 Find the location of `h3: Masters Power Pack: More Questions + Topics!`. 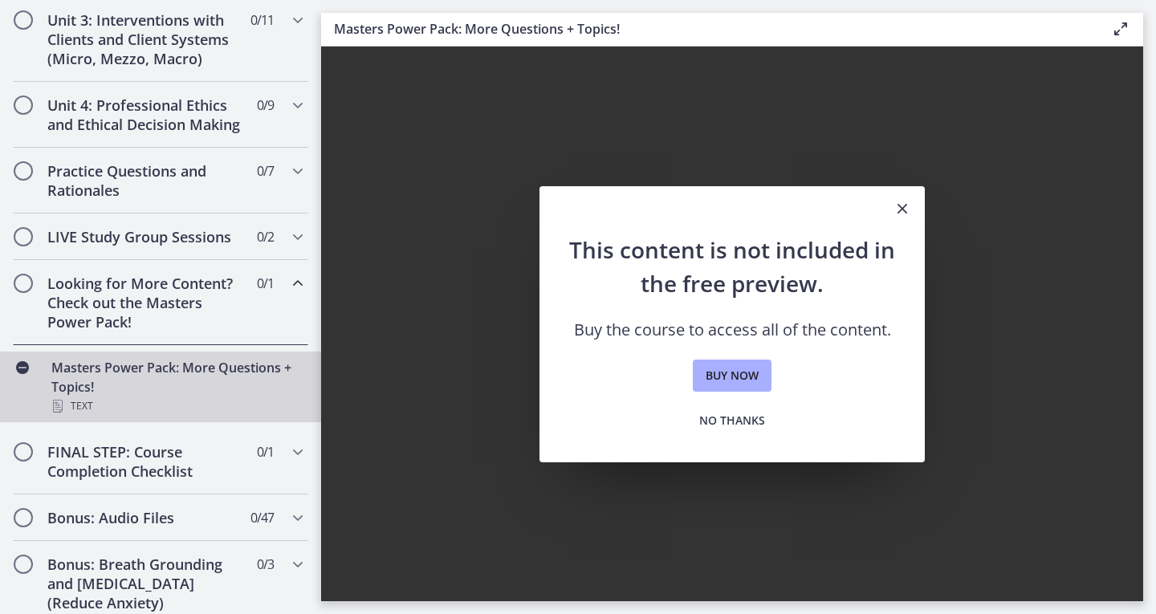

h3: Masters Power Pack: More Questions + Topics! is located at coordinates (710, 29).